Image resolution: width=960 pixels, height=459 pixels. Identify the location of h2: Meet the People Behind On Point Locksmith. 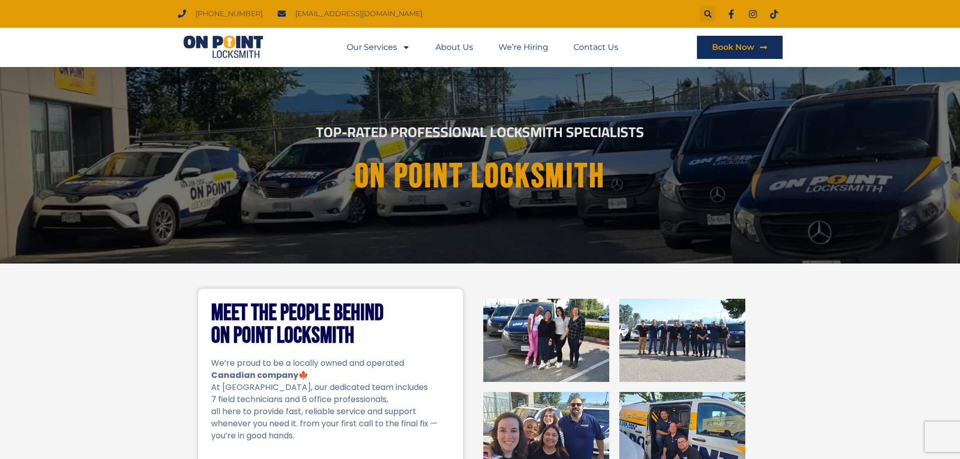
(331, 325).